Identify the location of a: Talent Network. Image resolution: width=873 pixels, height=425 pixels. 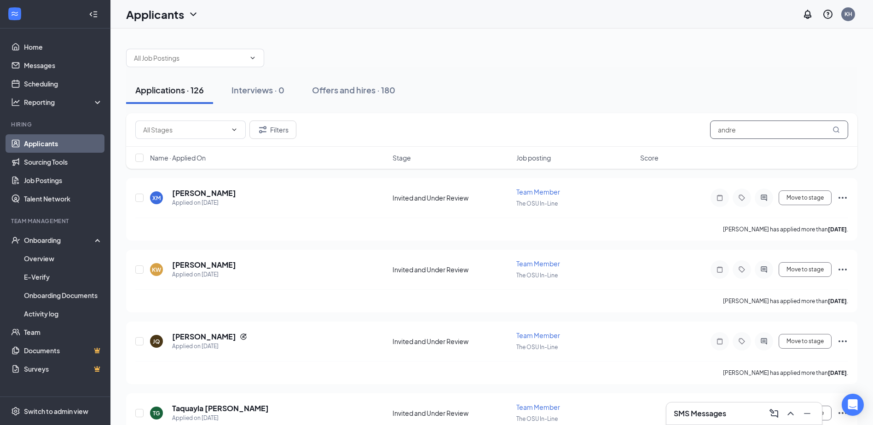
(63, 199).